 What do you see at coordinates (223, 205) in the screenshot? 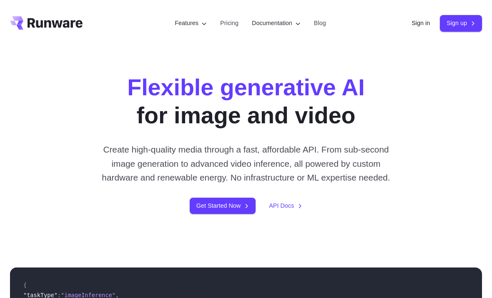
I see `a: Get Started Now` at bounding box center [223, 205].